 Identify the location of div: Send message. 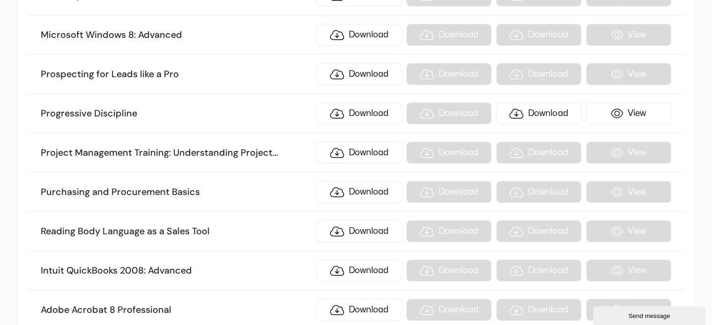
(56, 11).